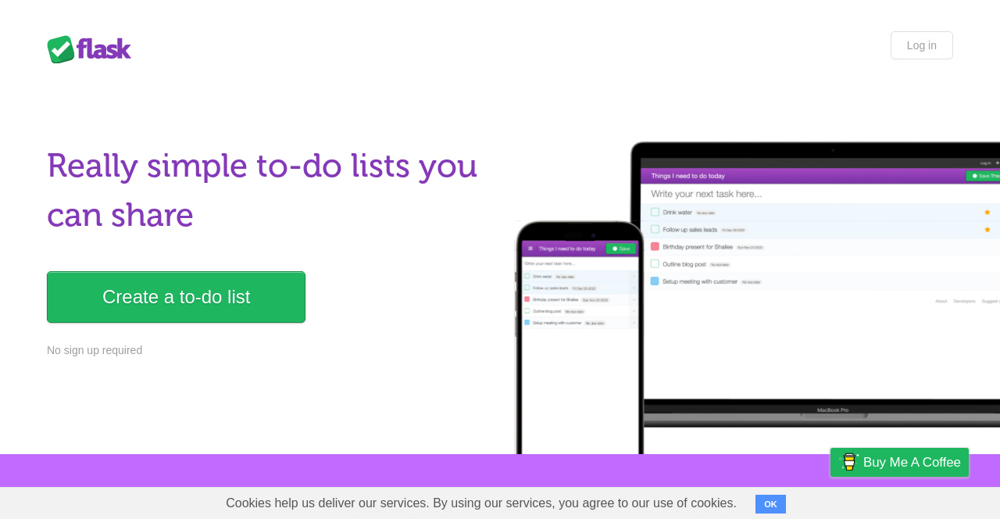  What do you see at coordinates (481, 503) in the screenshot?
I see `span: Cookies help us deliver our services. By using our services, you agree to our use of cookies.` at bounding box center [481, 503].